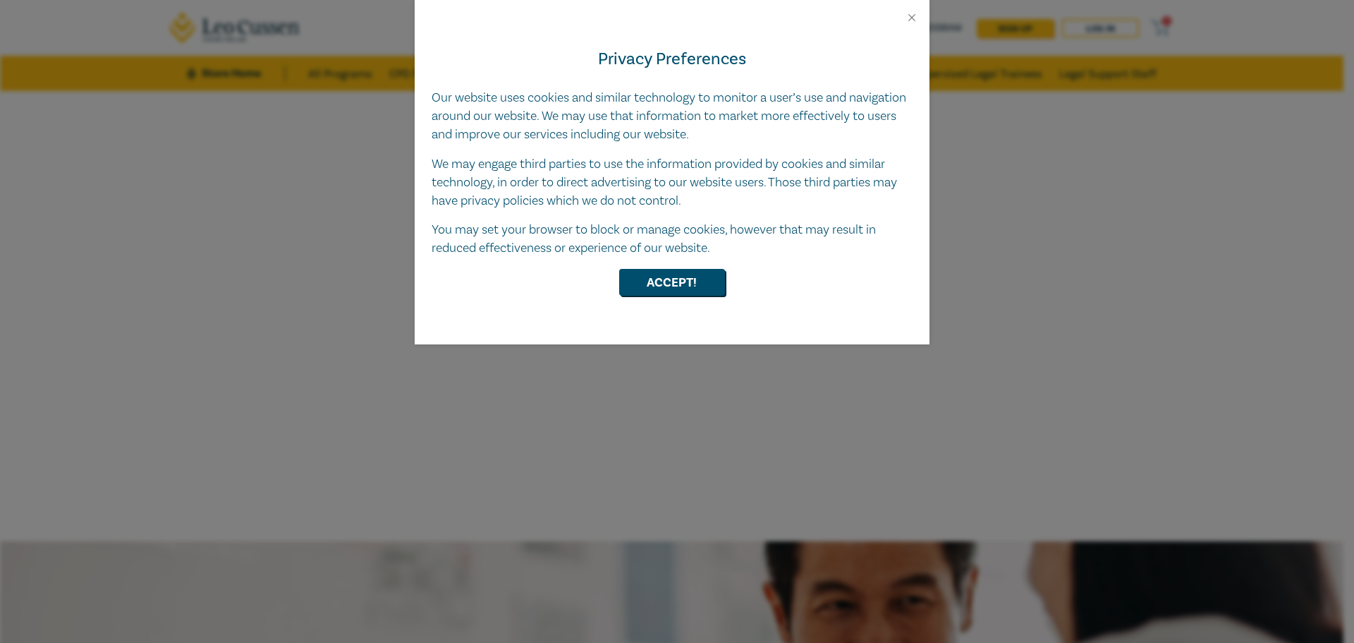  I want to click on p: Our website uses cookies and similar technology to monitor a user’s use and navigation around our..., so click(672, 116).